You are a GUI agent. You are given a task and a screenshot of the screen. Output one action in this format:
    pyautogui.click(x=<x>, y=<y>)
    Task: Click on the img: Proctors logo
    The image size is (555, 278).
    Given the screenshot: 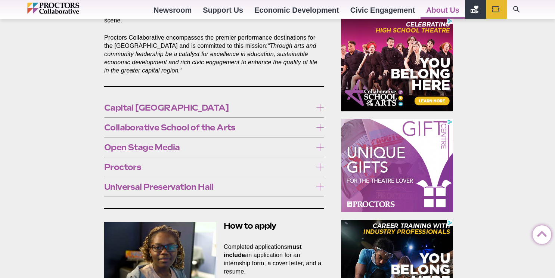 What is the action you would take?
    pyautogui.click(x=69, y=8)
    